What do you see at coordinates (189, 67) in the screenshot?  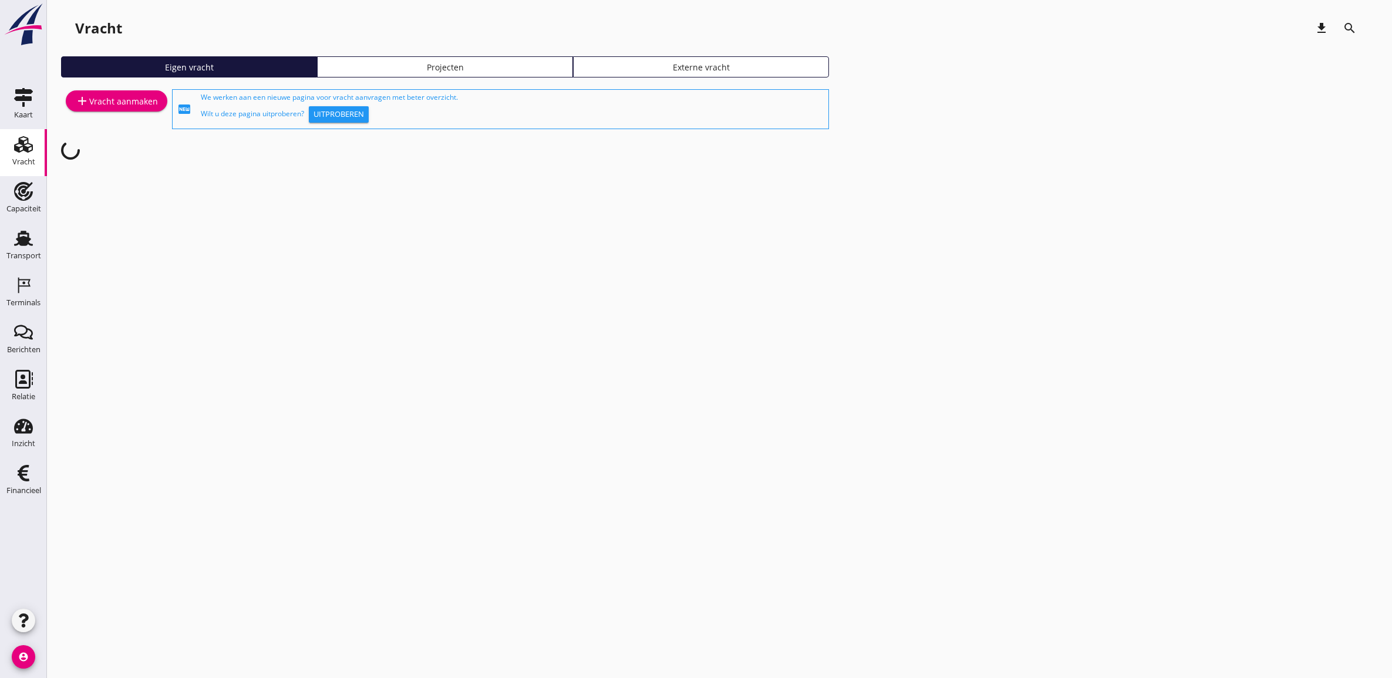 I see `div: Eigen vracht` at bounding box center [189, 67].